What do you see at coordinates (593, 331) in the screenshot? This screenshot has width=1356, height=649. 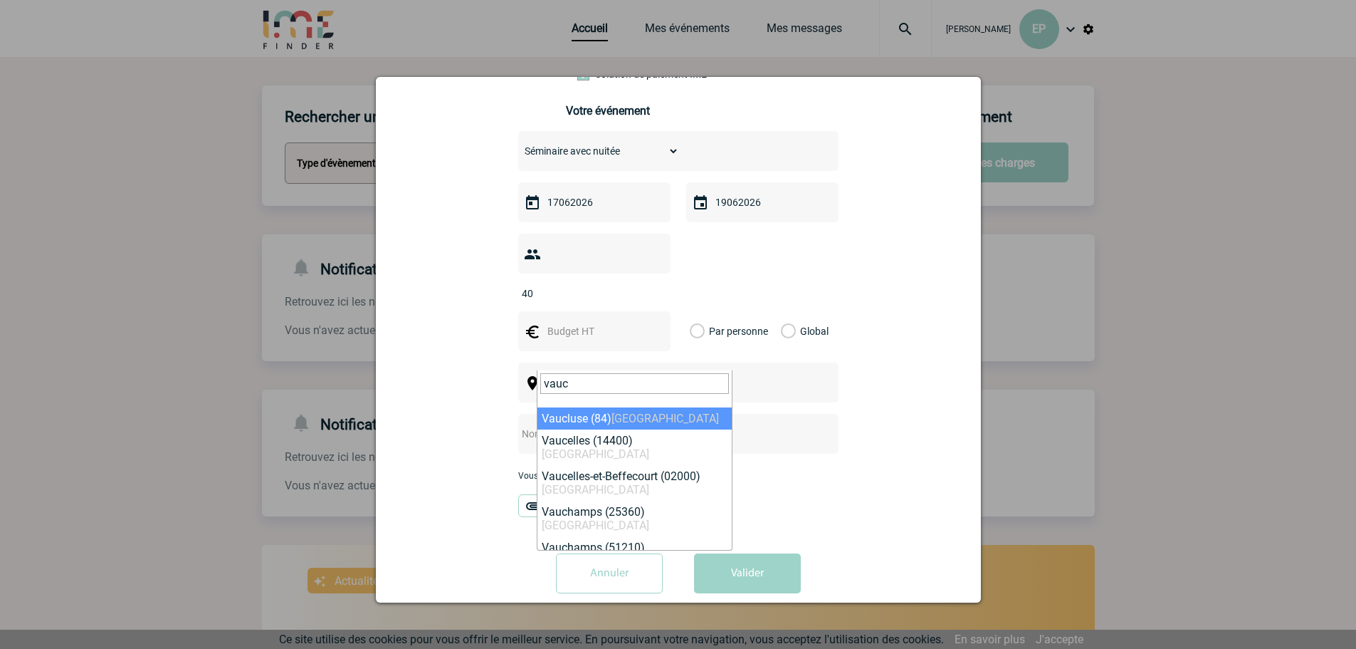 I see `input: Budget HT` at bounding box center [593, 331].